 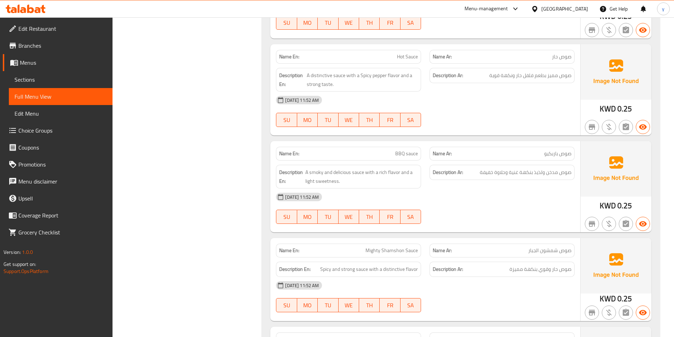 I want to click on span: Coverage Report, so click(x=63, y=216).